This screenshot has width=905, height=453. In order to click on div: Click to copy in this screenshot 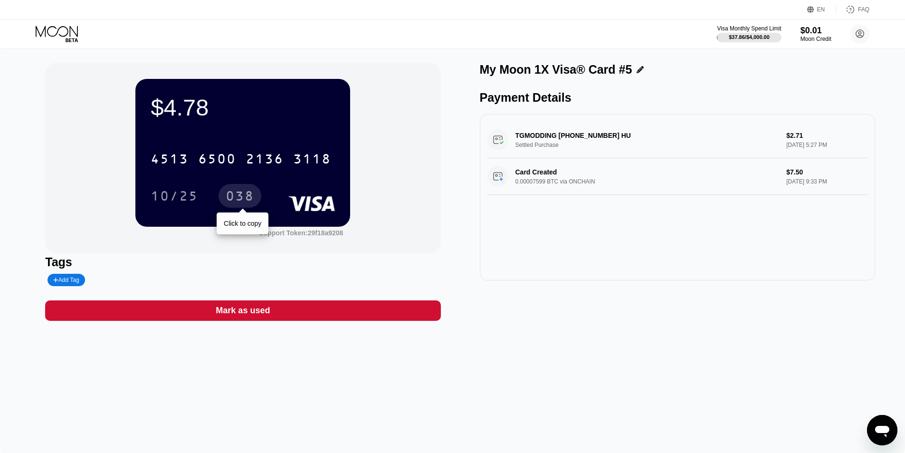, I will do `click(242, 223)`.